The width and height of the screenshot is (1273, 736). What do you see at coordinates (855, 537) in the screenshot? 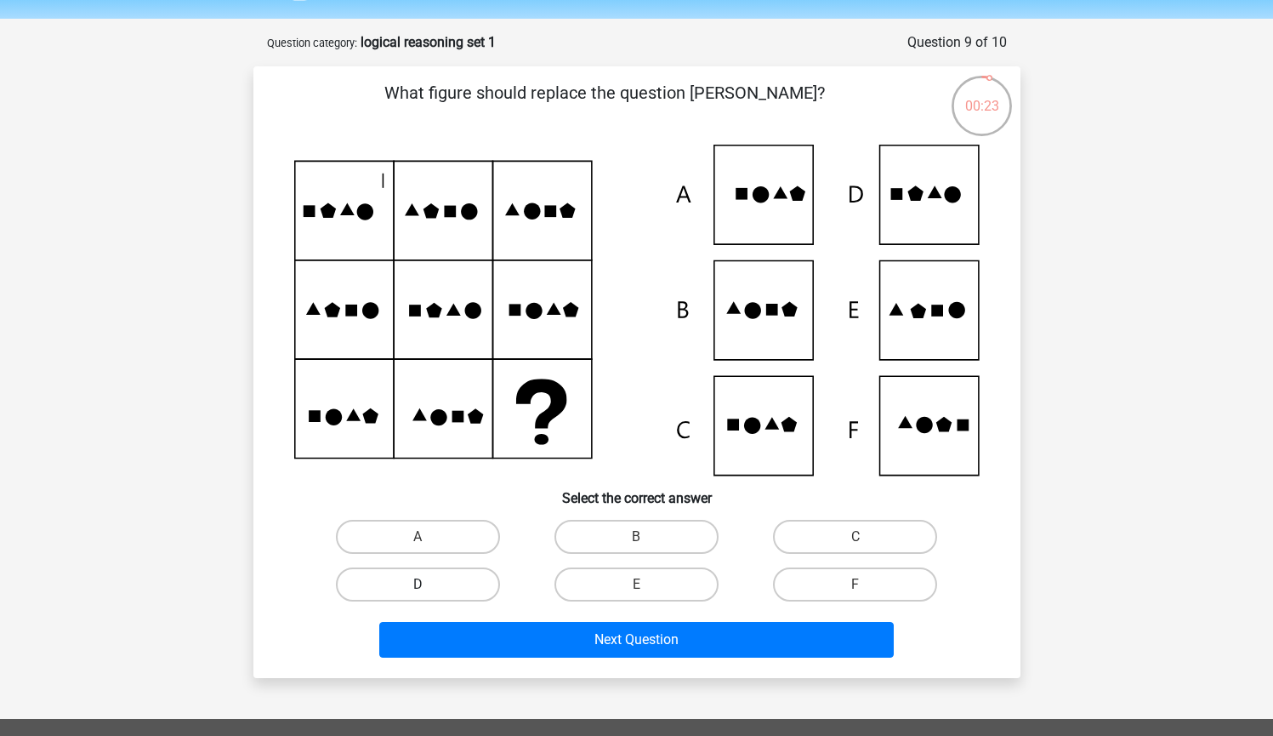
I see `label: C` at bounding box center [855, 537].